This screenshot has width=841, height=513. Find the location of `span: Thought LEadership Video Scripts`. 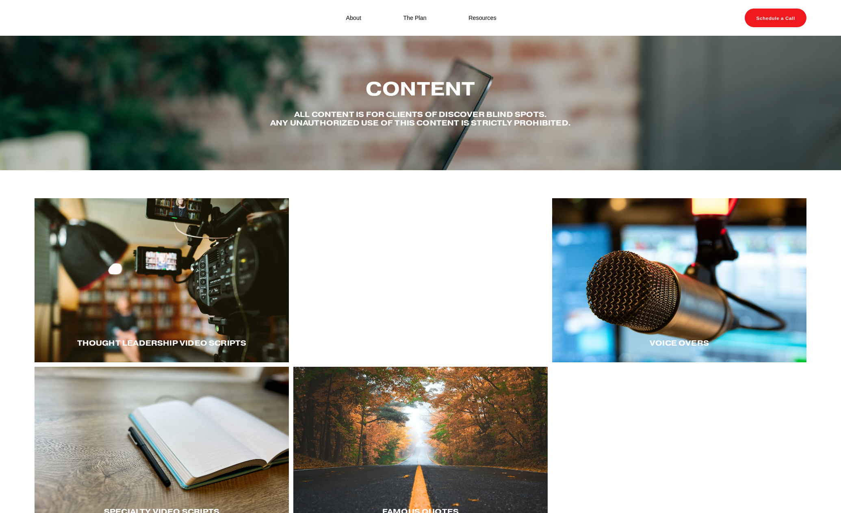

span: Thought LEadership Video Scripts is located at coordinates (162, 343).